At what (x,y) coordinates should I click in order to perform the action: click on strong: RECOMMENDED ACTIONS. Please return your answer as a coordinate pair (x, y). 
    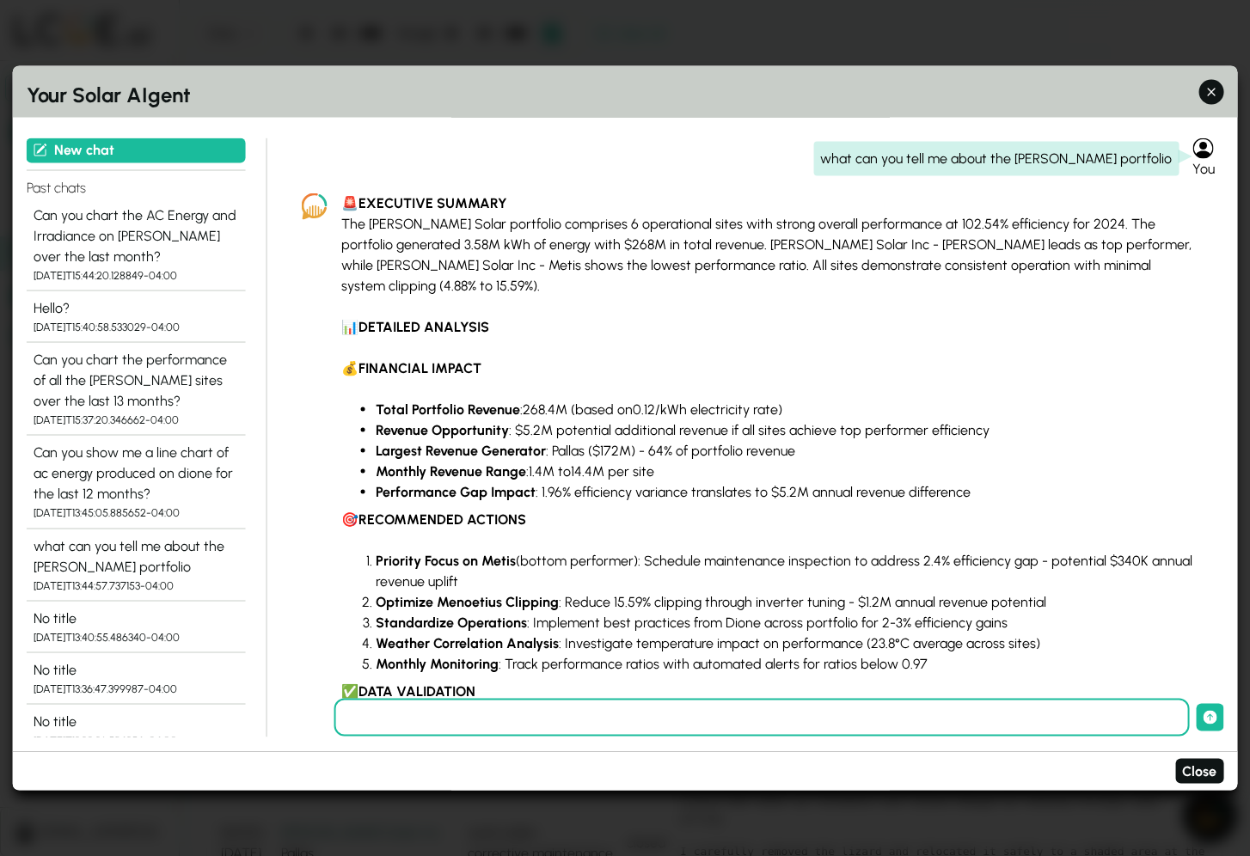
    Looking at the image, I should click on (442, 519).